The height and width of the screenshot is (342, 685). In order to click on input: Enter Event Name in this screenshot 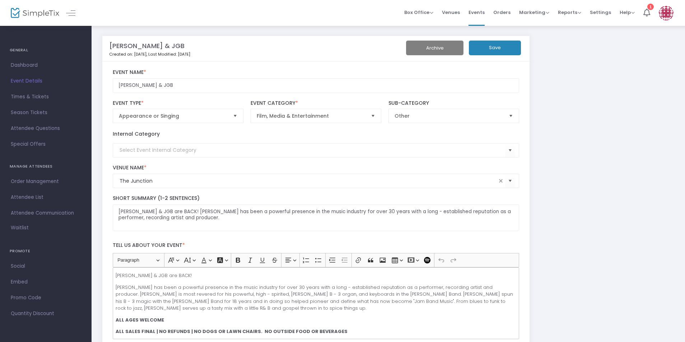, I will do `click(316, 86)`.